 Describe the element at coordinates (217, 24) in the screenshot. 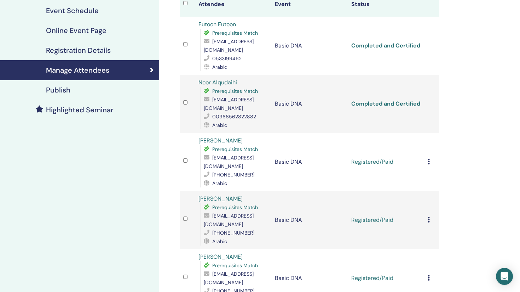

I see `a: Futoon Futoon` at that location.